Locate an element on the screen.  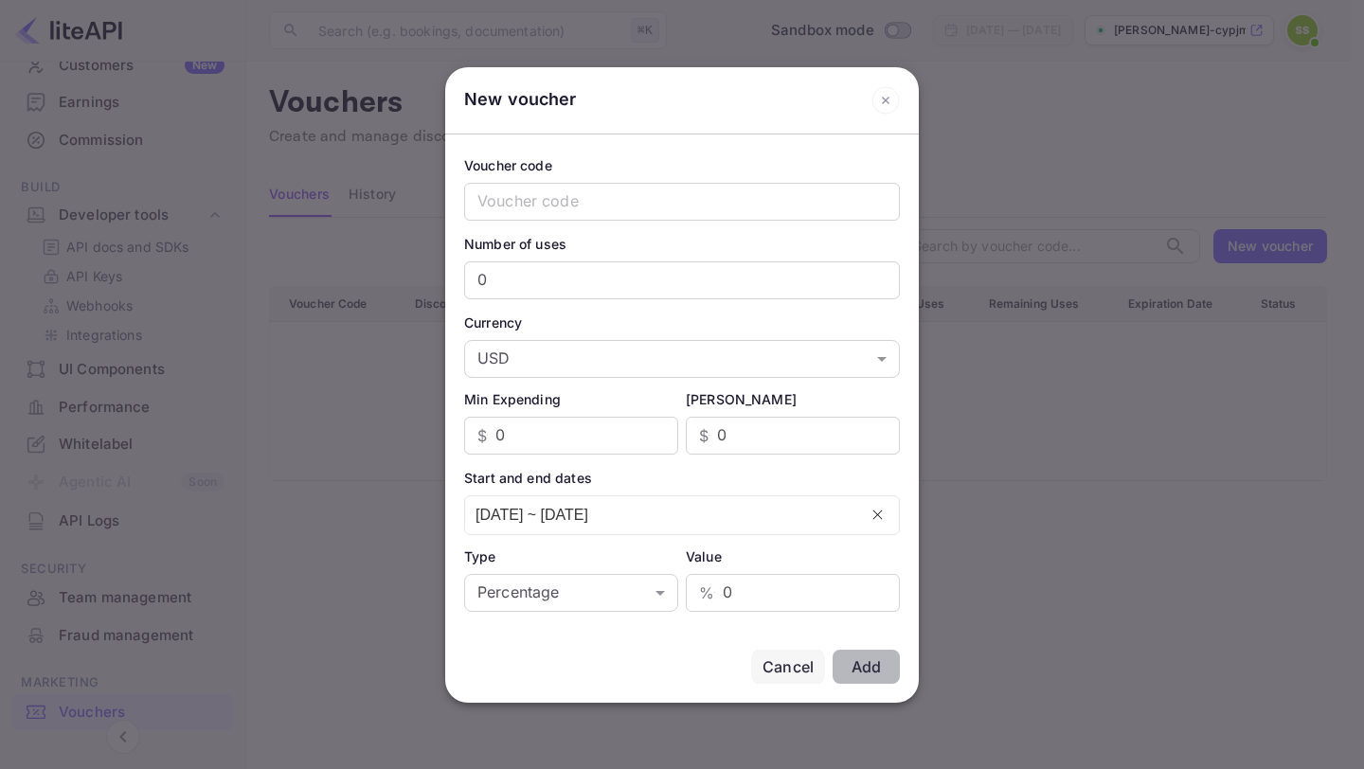
div: Min Expending is located at coordinates (571, 399).